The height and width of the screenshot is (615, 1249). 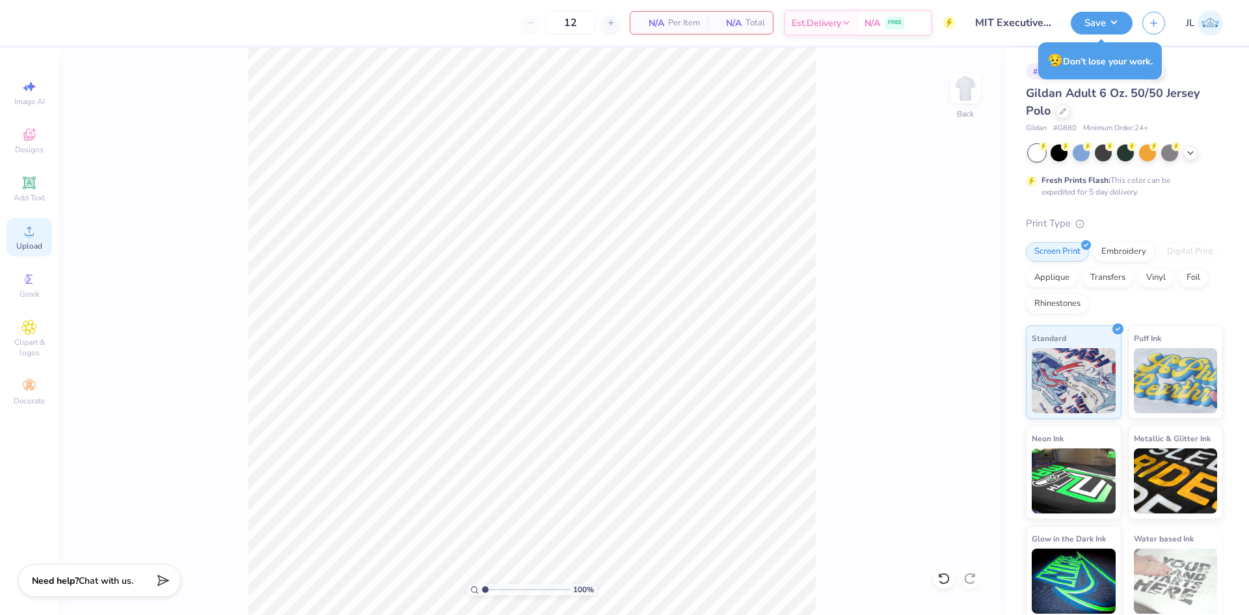 I want to click on div: Digital Print, so click(x=1189, y=252).